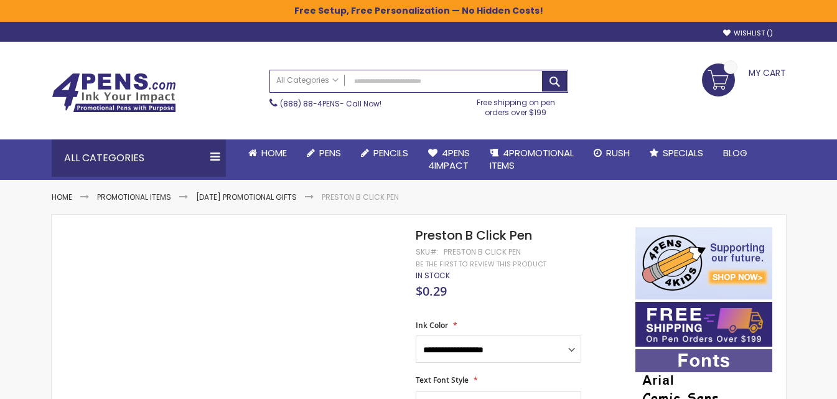 The height and width of the screenshot is (399, 837). Describe the element at coordinates (735, 153) in the screenshot. I see `a: Blog` at that location.